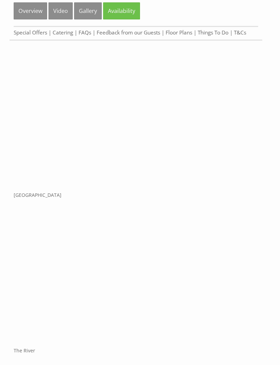 The image size is (280, 365). Describe the element at coordinates (136, 350) in the screenshot. I see `p: The River` at that location.